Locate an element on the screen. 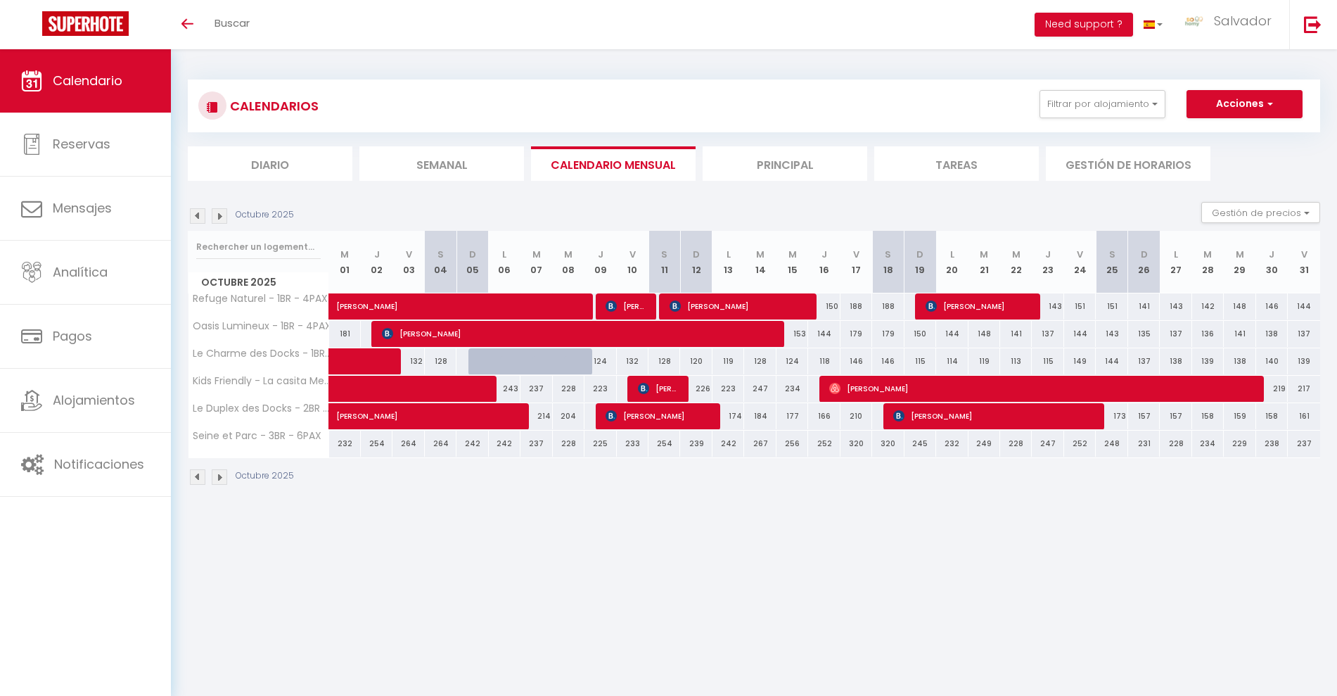  th: 05 is located at coordinates (472, 262).